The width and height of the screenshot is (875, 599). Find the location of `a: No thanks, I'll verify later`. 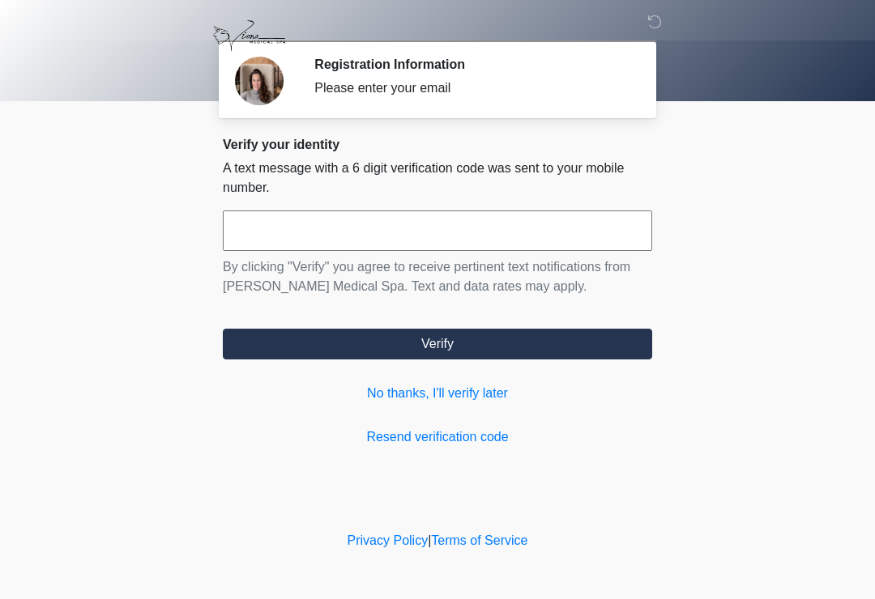

a: No thanks, I'll verify later is located at coordinates (437, 394).